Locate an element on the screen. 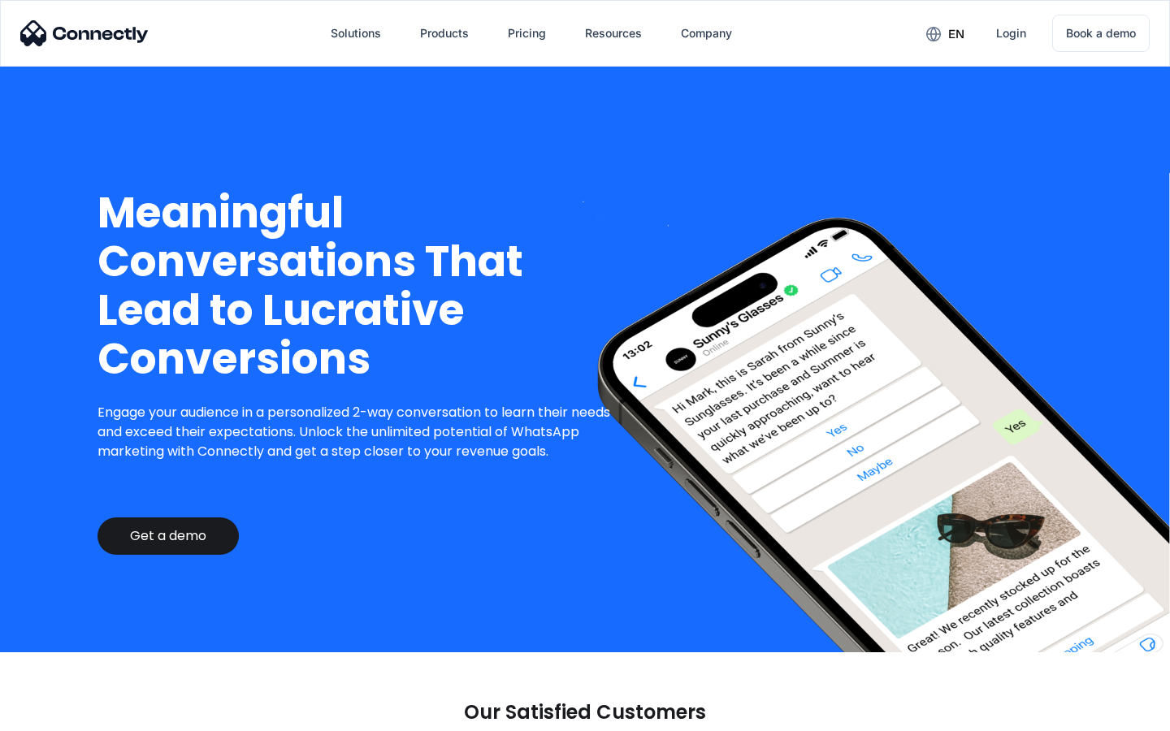 The width and height of the screenshot is (1170, 731). div: Solutions is located at coordinates (356, 33).